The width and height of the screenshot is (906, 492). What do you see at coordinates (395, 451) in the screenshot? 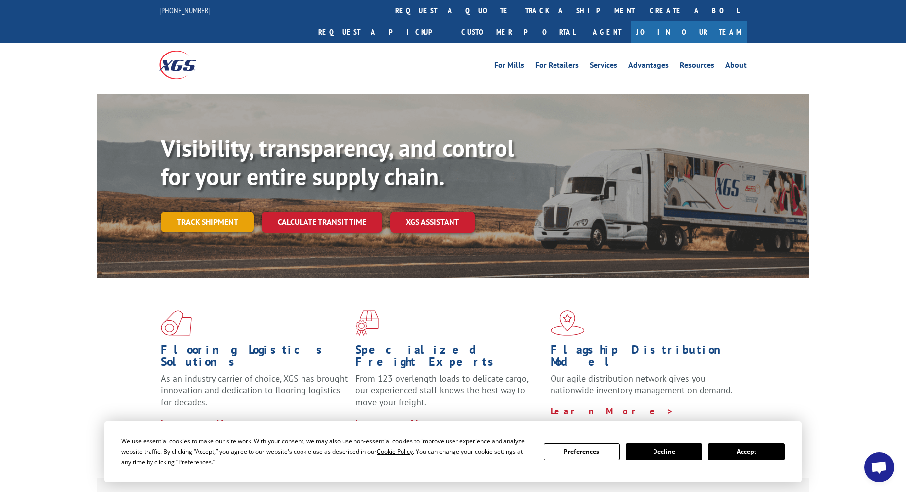
I see `span: Cookie Policy` at bounding box center [395, 451].